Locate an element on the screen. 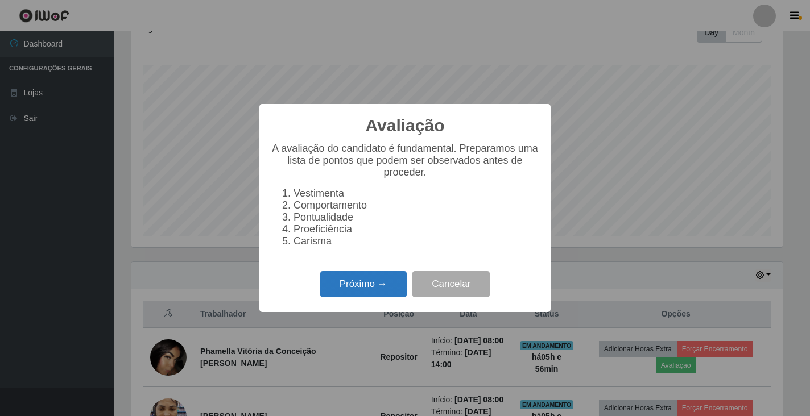 The height and width of the screenshot is (416, 810). li: Carisma is located at coordinates (416, 241).